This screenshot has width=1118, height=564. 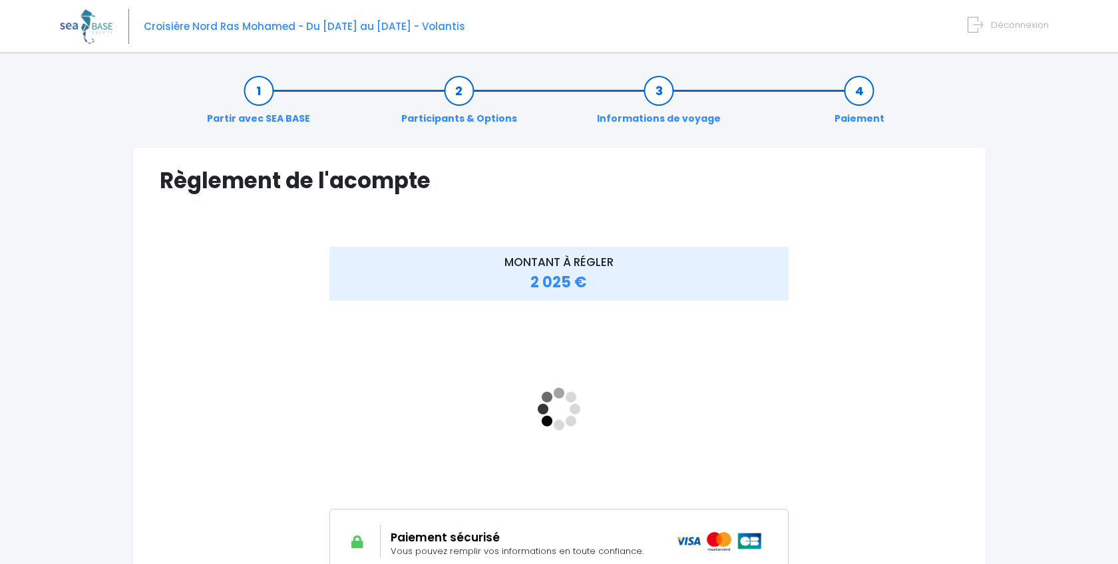 I want to click on span: Vous pouvez remplir vos informations en toute confiance., so click(x=517, y=551).